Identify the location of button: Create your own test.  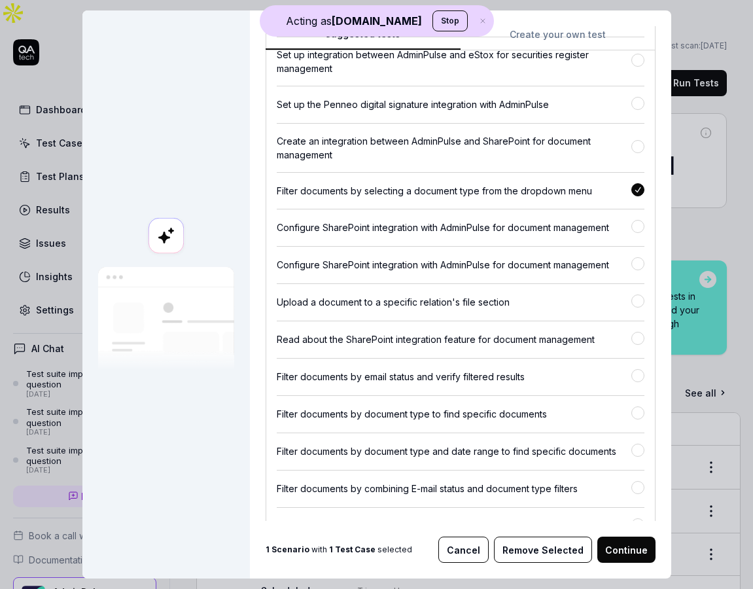
(558, 39).